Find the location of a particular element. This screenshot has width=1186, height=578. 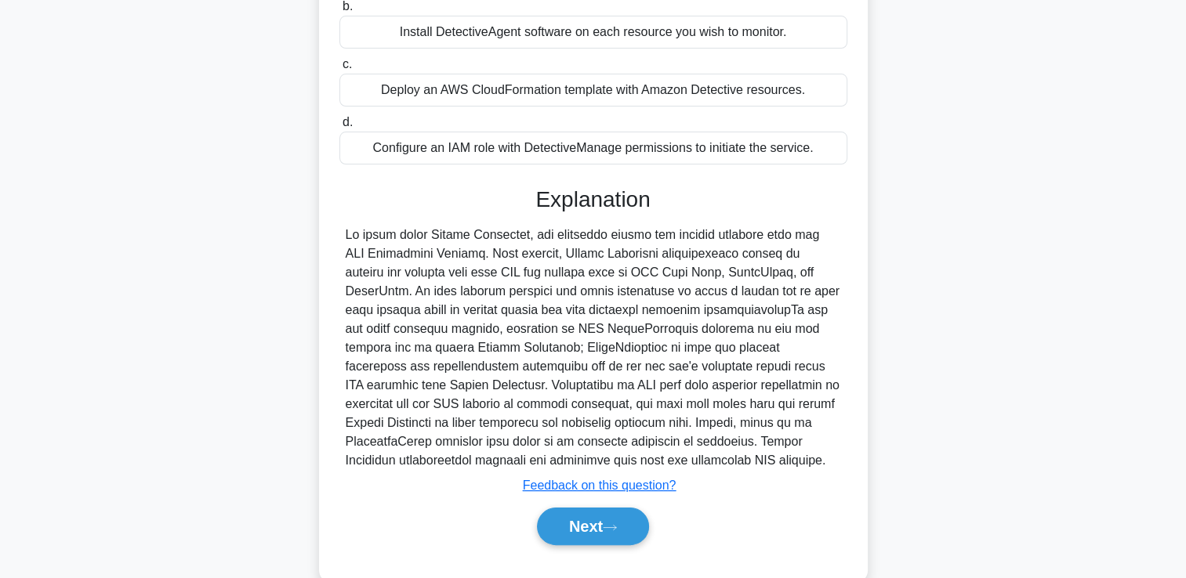

a: Feedback on this question? is located at coordinates (600, 485).